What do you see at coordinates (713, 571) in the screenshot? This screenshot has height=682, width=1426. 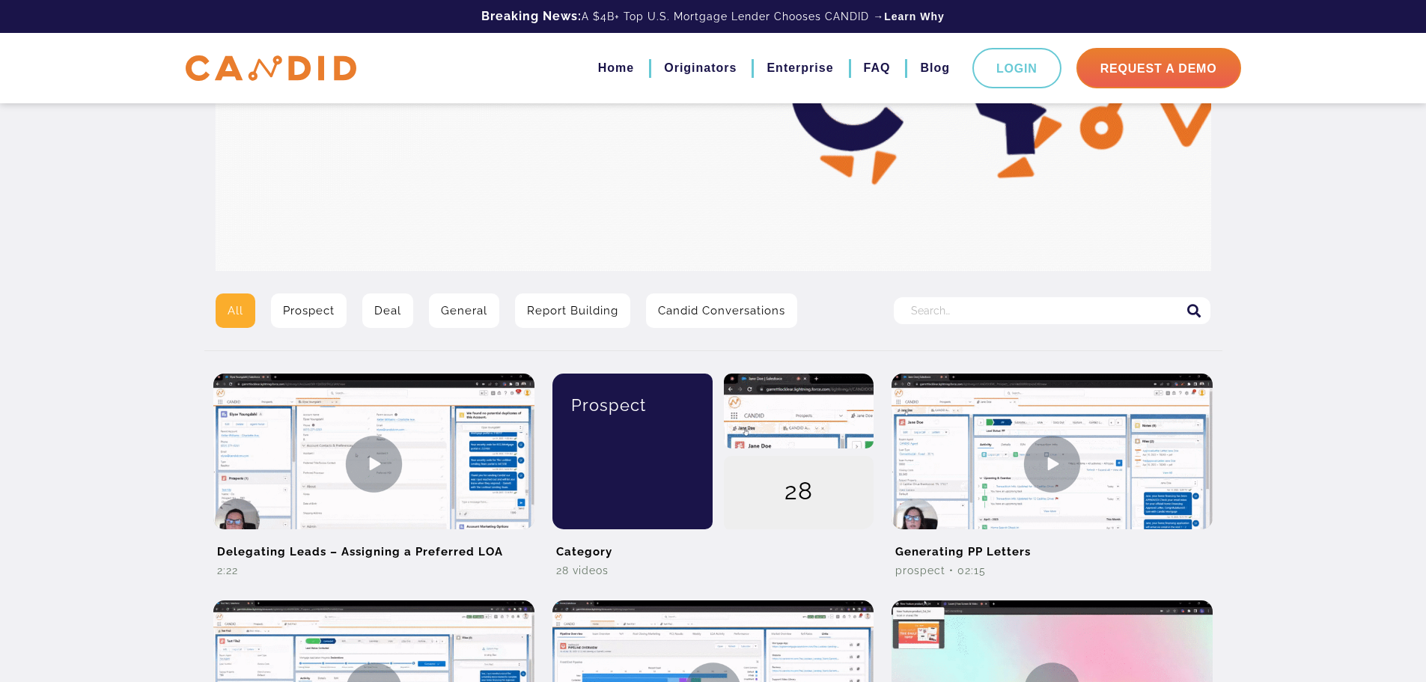 I see `div: 28 Videos` at bounding box center [713, 571].